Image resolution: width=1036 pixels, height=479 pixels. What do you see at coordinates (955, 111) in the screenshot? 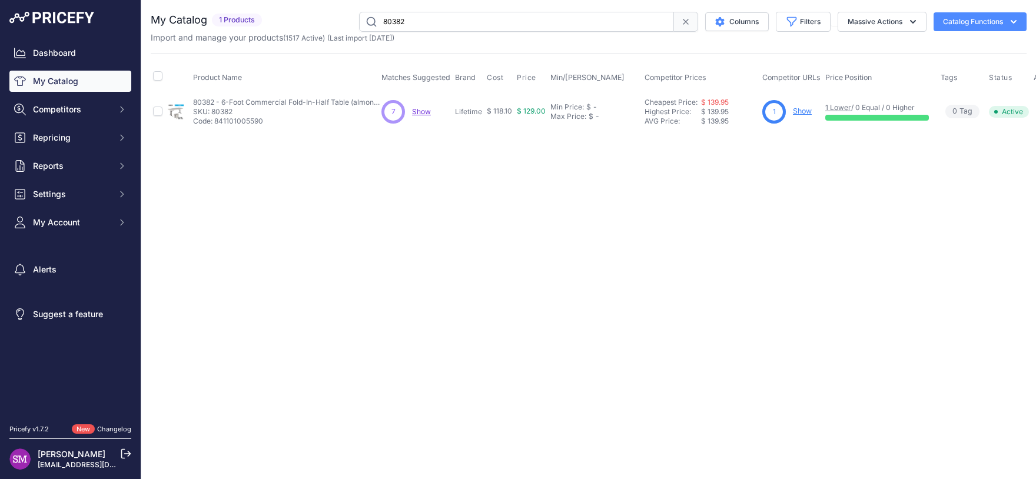
I see `span: 0` at bounding box center [955, 111].